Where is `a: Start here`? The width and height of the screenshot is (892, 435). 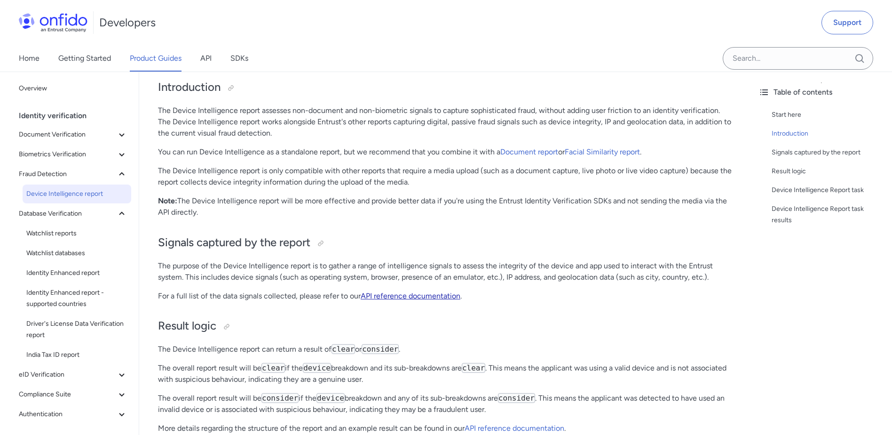 a: Start here is located at coordinates (828, 115).